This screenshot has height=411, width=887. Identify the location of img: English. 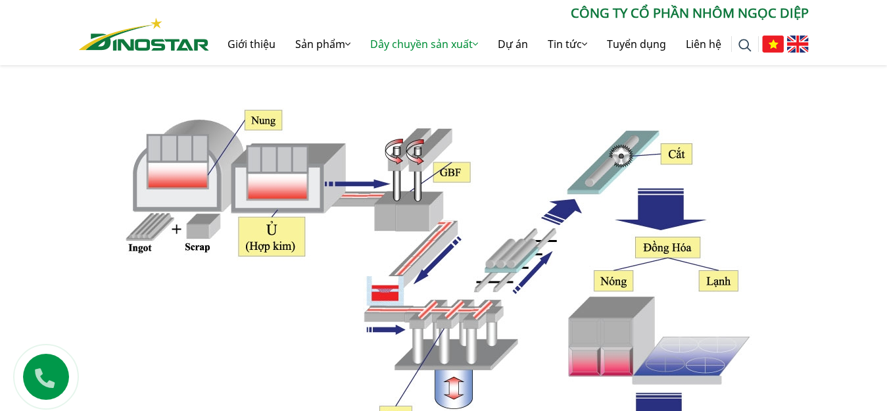
(797, 44).